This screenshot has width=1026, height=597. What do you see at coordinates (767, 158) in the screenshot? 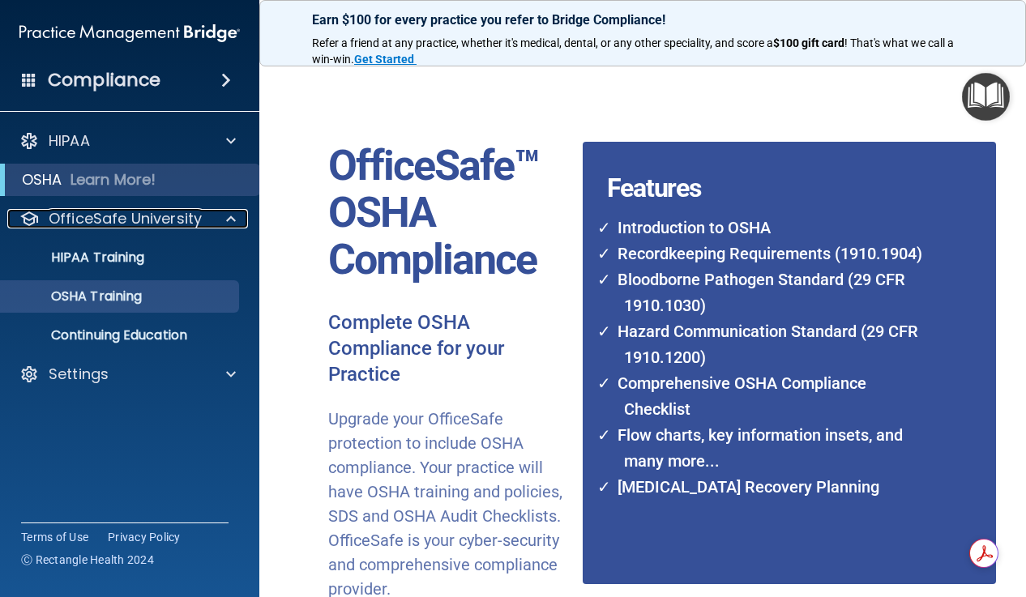
I see `h4: Features` at bounding box center [767, 158].